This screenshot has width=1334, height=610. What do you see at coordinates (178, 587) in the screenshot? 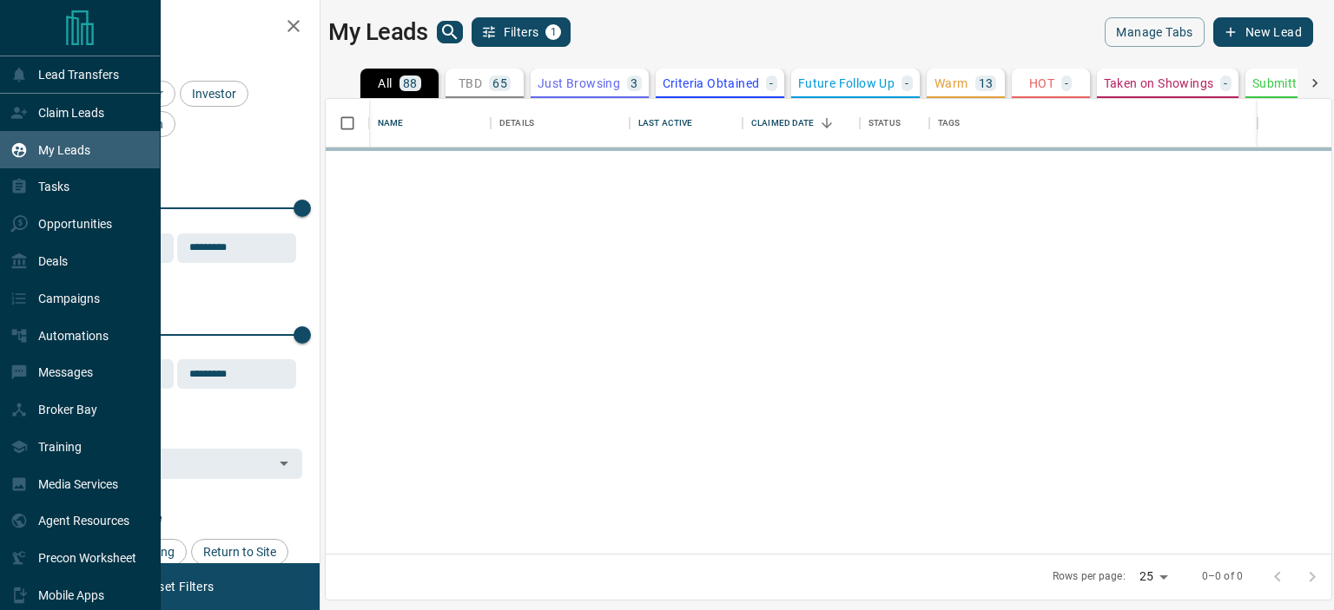
I see `button: Reset Filters` at bounding box center [178, 587].